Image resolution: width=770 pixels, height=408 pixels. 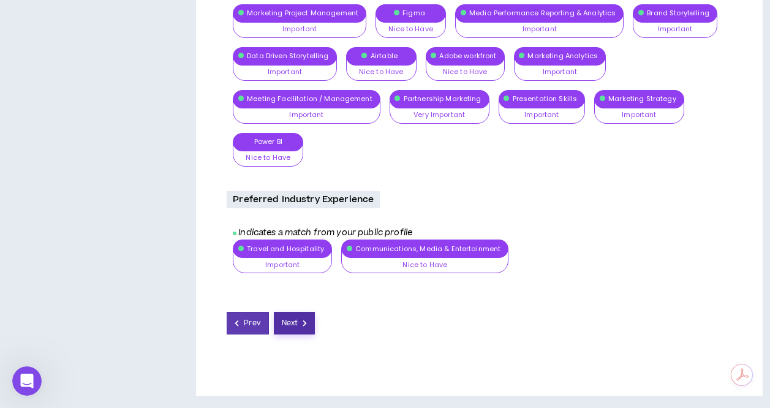 I want to click on i: Indicates a match from your public profile, so click(x=322, y=233).